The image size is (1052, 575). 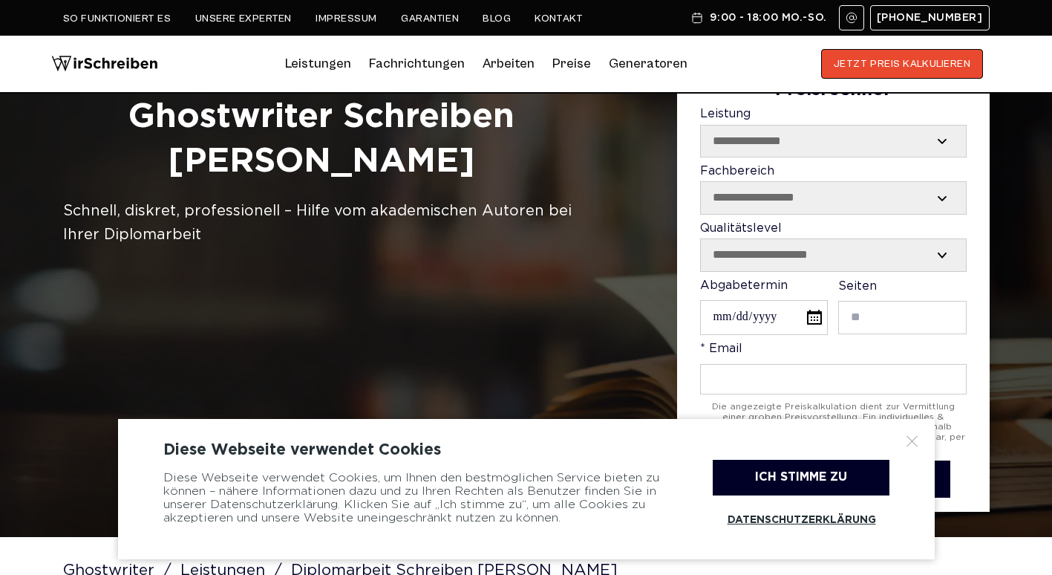 What do you see at coordinates (764, 307) in the screenshot?
I see `label: Abgabetermin` at bounding box center [764, 307].